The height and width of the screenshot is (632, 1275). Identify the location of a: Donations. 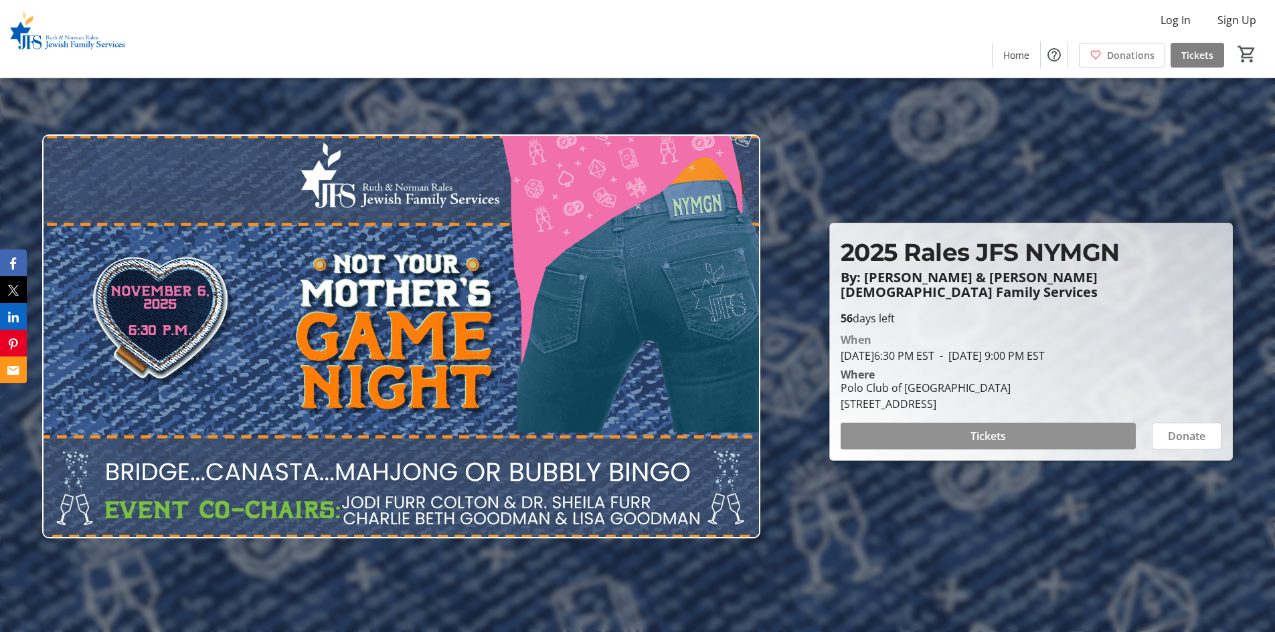
(1121, 55).